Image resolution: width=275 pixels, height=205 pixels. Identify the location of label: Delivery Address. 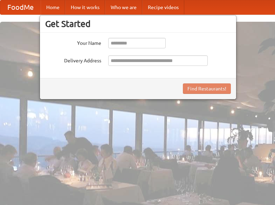
(73, 60).